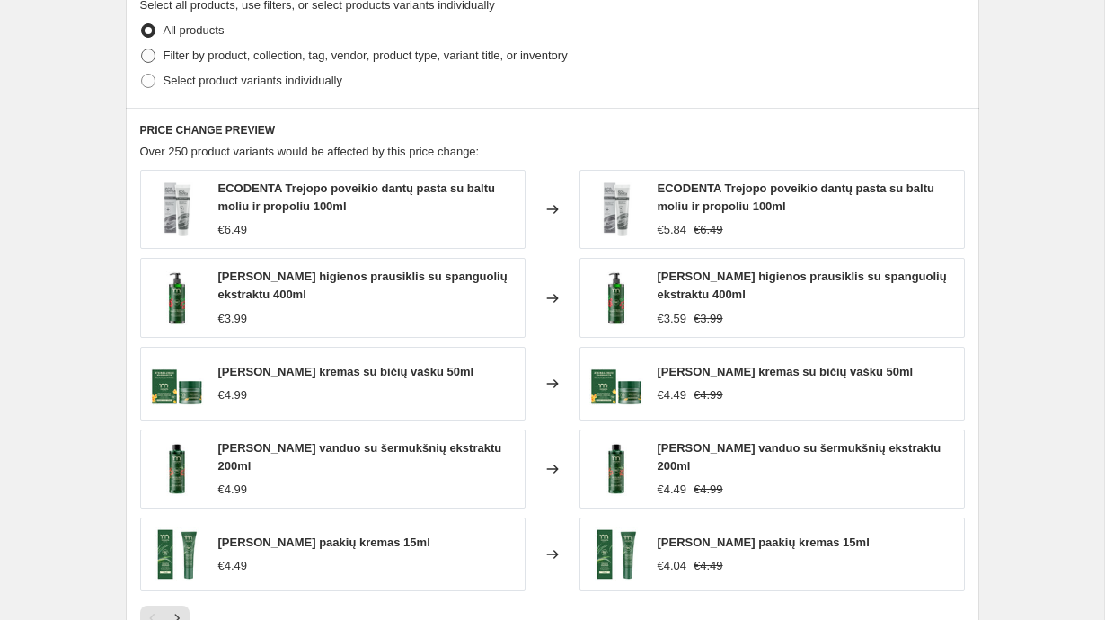  What do you see at coordinates (708, 566) in the screenshot?
I see `strike: €4.49` at bounding box center [708, 566].